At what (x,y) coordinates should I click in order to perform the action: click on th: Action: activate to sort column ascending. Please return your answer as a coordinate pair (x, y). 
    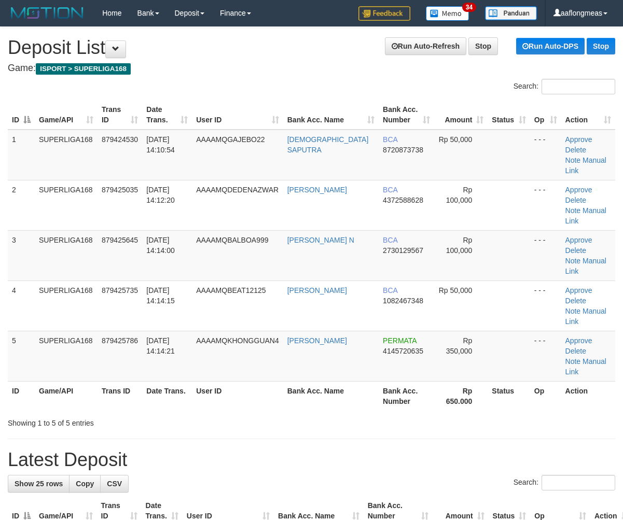
    Looking at the image, I should click on (588, 115).